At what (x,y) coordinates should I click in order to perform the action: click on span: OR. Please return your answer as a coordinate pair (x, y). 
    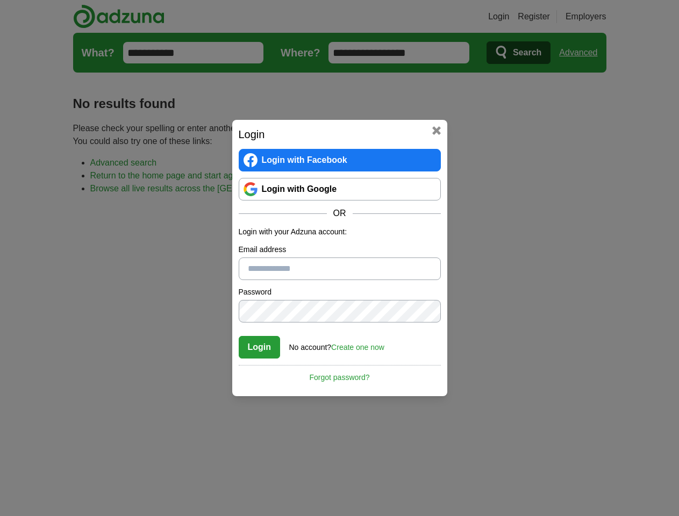
    Looking at the image, I should click on (340, 213).